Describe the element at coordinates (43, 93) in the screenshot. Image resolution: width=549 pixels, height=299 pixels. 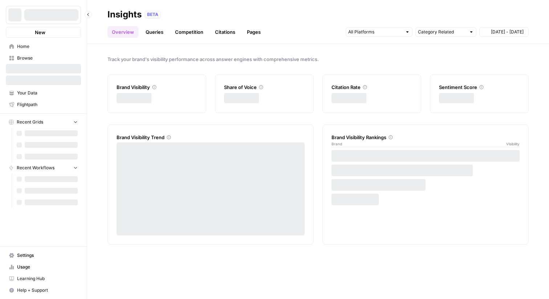
I see `a: Your Data` at that location.